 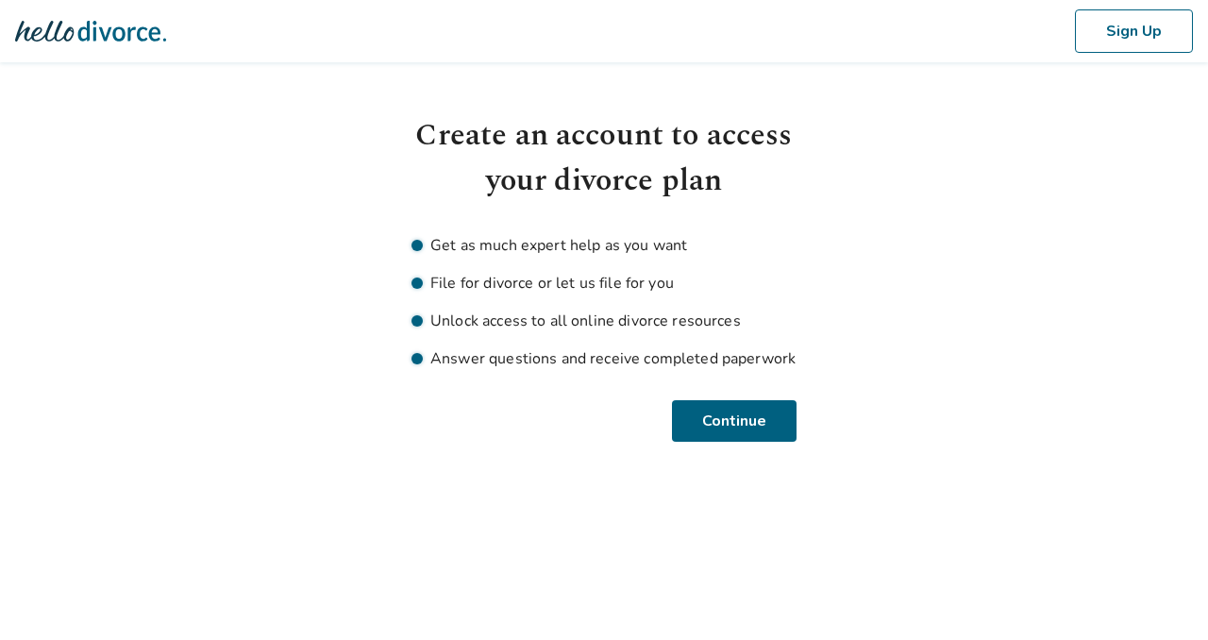 What do you see at coordinates (604, 358) in the screenshot?
I see `li: Answer questions and receive completed paperwork` at bounding box center [604, 358].